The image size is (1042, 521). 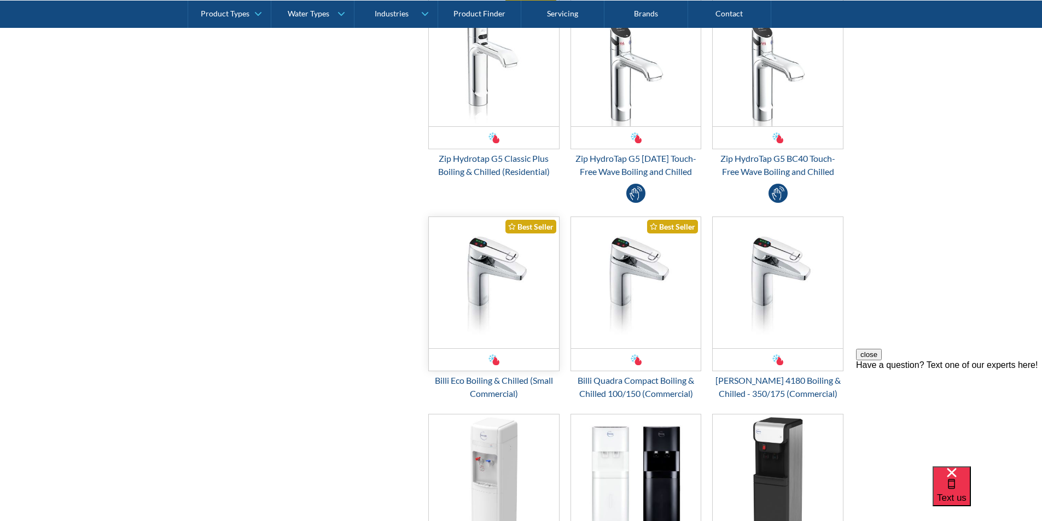 I want to click on span: Text us, so click(x=19, y=31).